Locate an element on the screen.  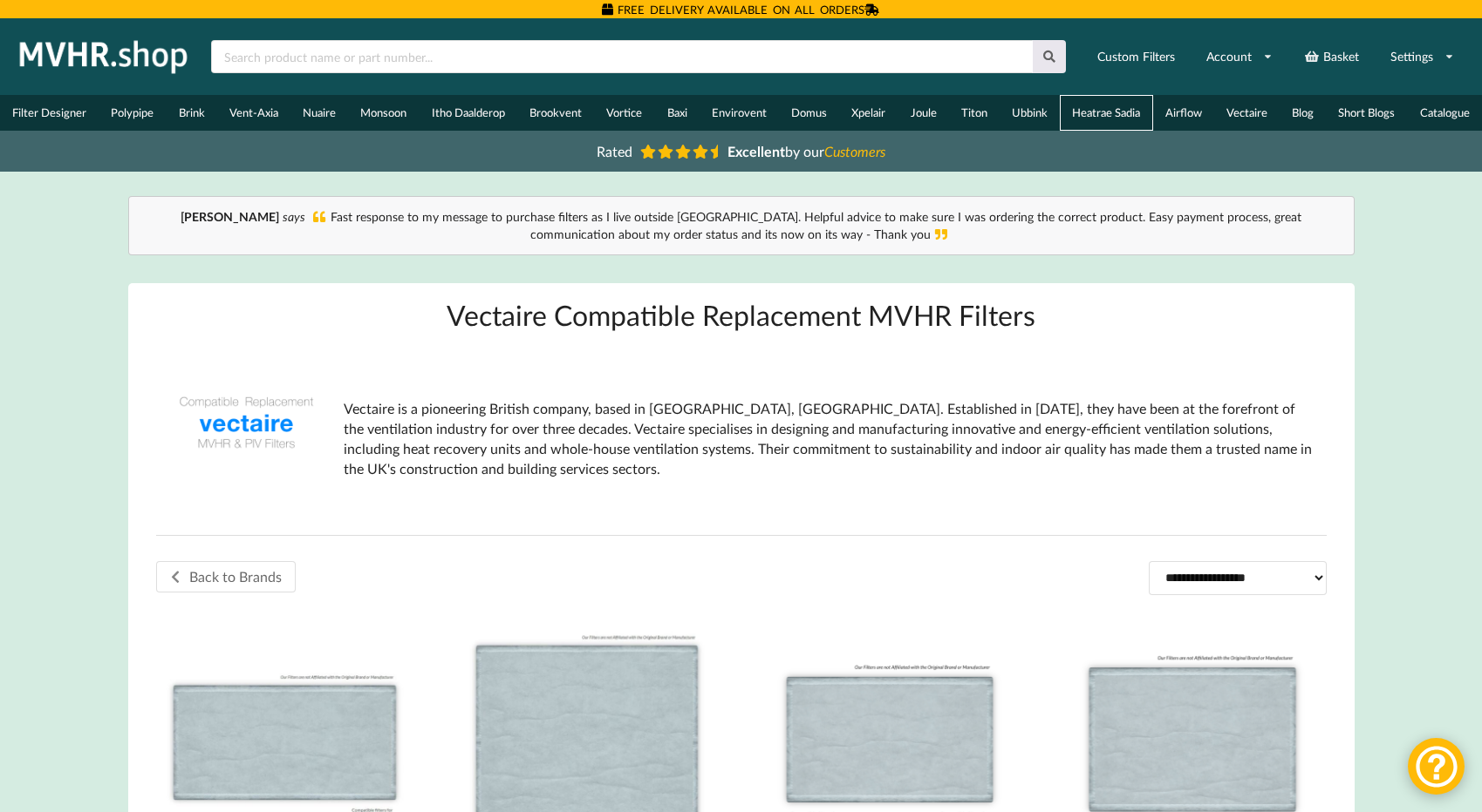
a: Airflow is located at coordinates (1184, 112).